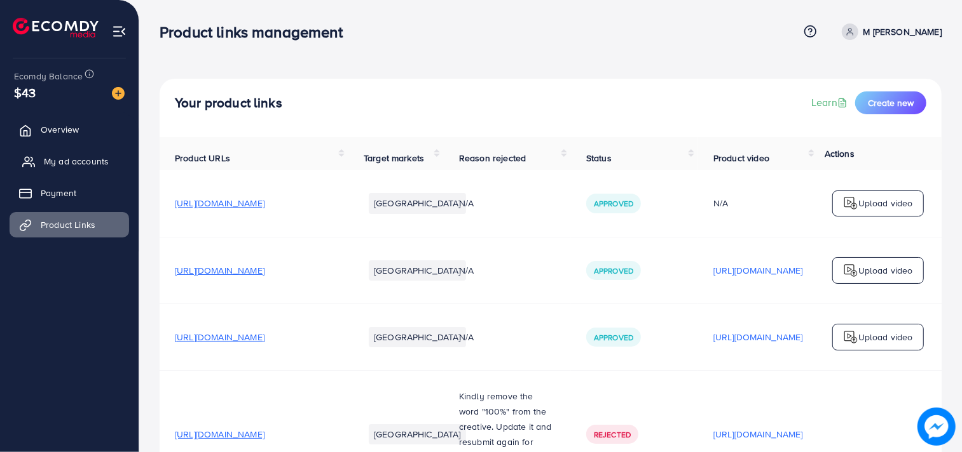 The height and width of the screenshot is (452, 962). What do you see at coordinates (68, 225) in the screenshot?
I see `span: Product Links` at bounding box center [68, 225].